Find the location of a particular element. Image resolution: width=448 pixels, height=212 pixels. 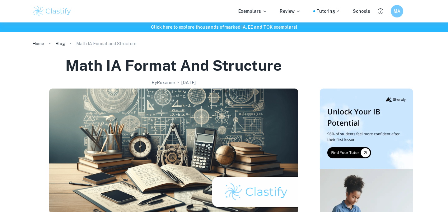

a: Blog is located at coordinates (60, 44).